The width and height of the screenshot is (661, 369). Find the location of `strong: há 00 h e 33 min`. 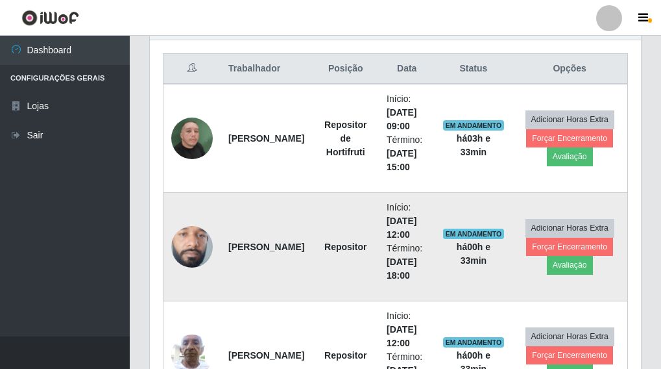

strong: há 00 h e 33 min is located at coordinates (474, 253).